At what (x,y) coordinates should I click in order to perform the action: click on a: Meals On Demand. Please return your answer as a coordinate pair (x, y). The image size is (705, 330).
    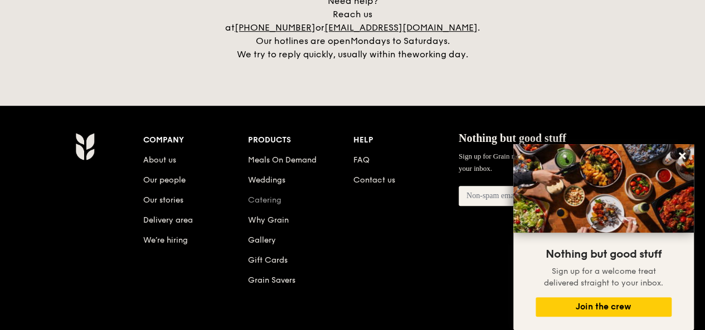
    Looking at the image, I should click on (282, 160).